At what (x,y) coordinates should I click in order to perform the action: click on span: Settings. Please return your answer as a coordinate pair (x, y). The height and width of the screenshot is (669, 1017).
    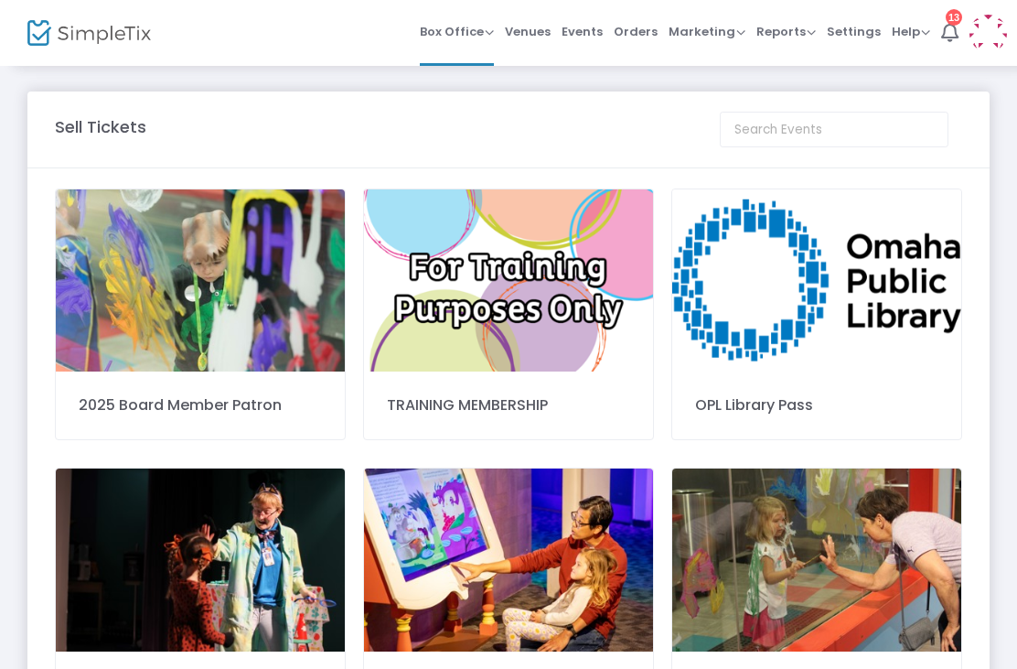
    Looking at the image, I should click on (853, 31).